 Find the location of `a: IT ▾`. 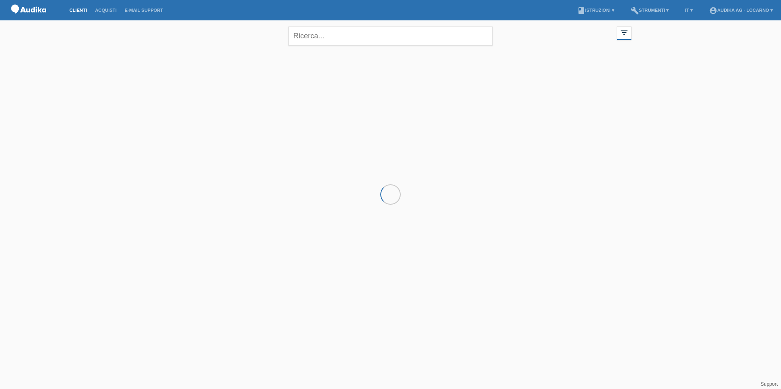

a: IT ▾ is located at coordinates (688, 10).